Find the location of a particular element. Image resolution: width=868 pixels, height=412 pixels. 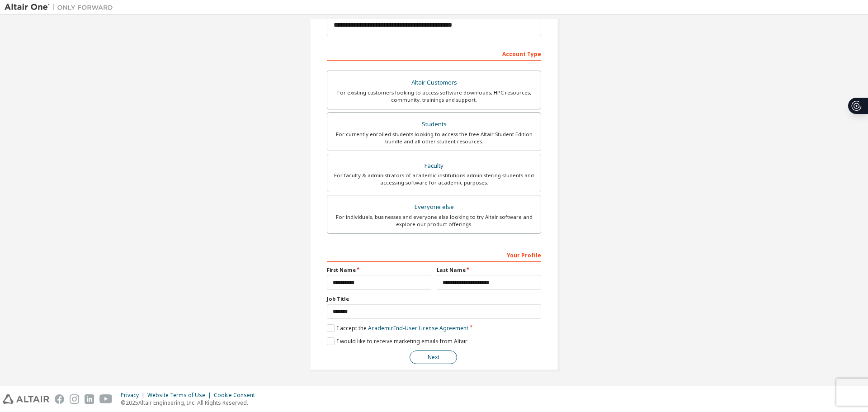

div: Account Type is located at coordinates (434, 53).